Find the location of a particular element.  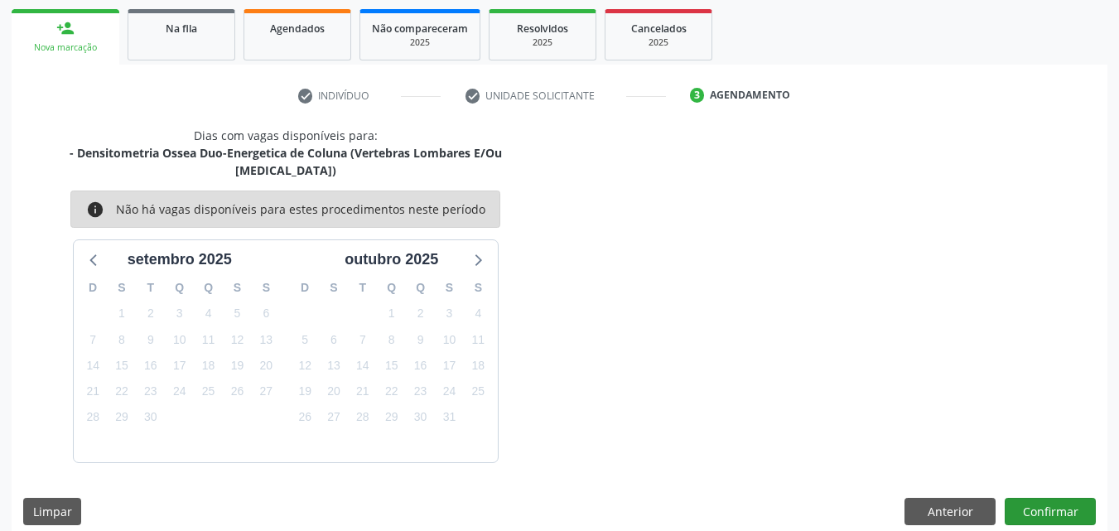

span: sábado, 27 de setembro de 2025 is located at coordinates (266, 392).